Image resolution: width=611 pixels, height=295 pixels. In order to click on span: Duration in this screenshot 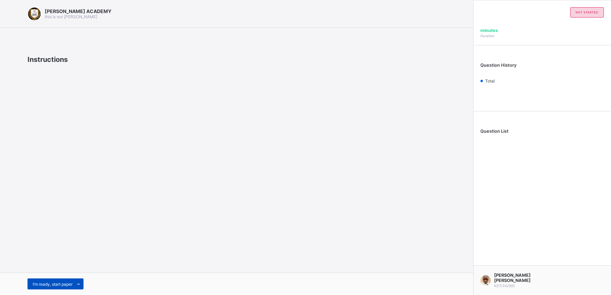, I will do `click(488, 36)`.